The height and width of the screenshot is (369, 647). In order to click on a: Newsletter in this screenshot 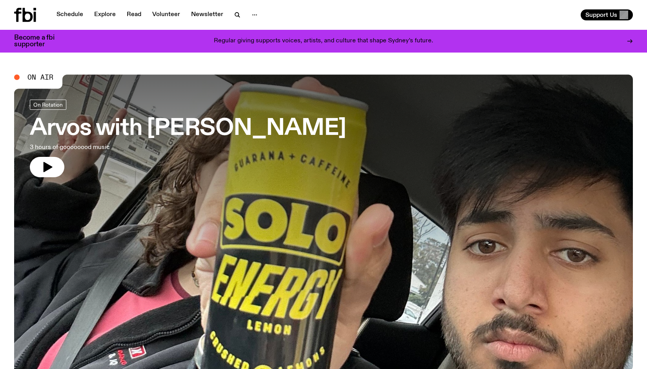, I will do `click(207, 15)`.